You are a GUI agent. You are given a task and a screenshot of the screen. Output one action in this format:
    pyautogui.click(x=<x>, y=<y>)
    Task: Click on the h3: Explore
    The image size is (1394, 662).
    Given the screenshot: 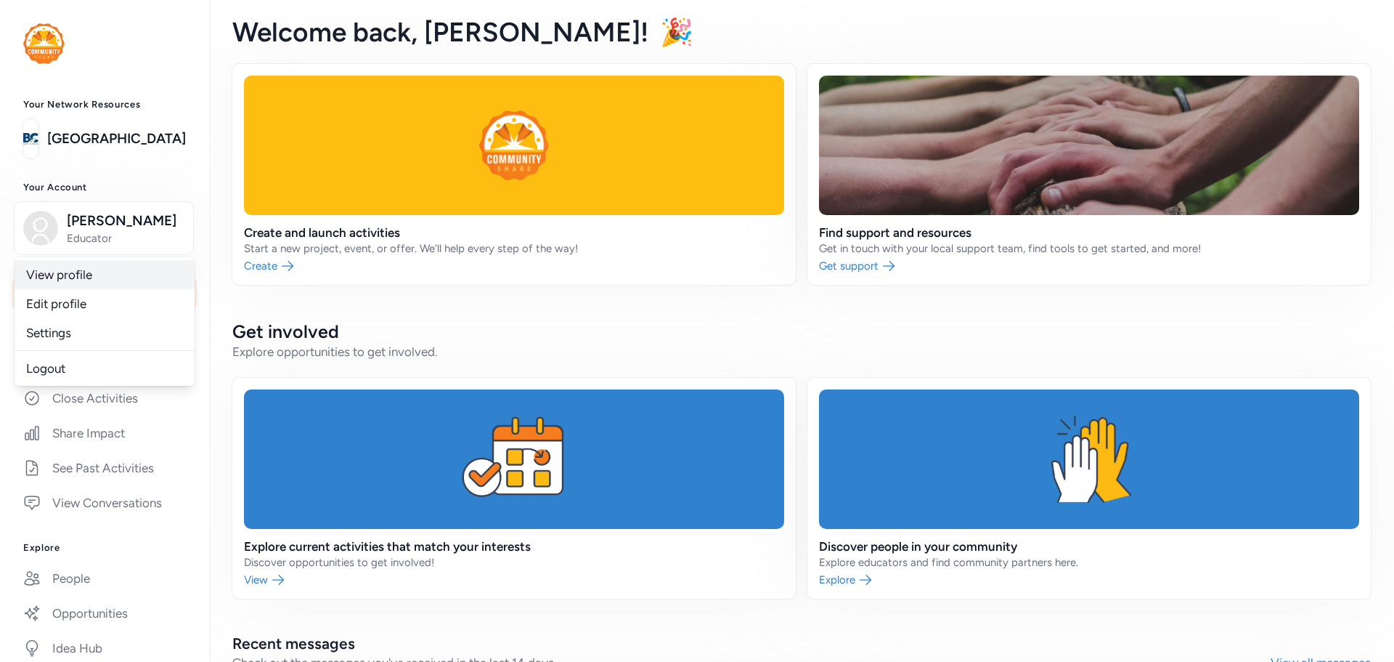 What is the action you would take?
    pyautogui.click(x=105, y=547)
    